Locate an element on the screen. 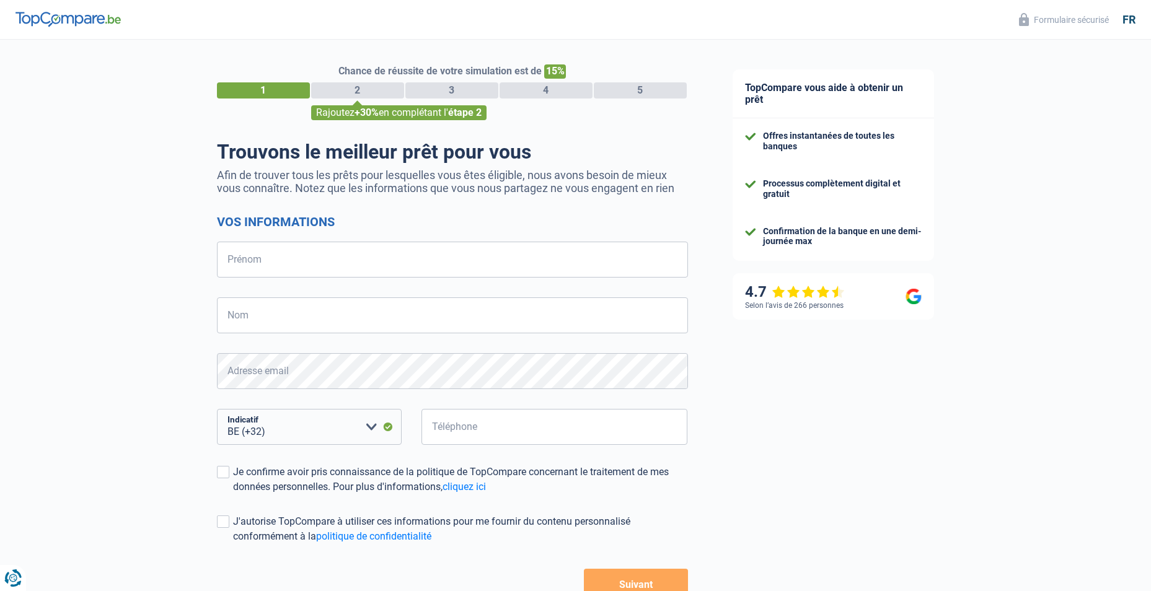 Image resolution: width=1151 pixels, height=591 pixels. h1: Trouvons le meilleur prêt pour vous is located at coordinates (453, 152).